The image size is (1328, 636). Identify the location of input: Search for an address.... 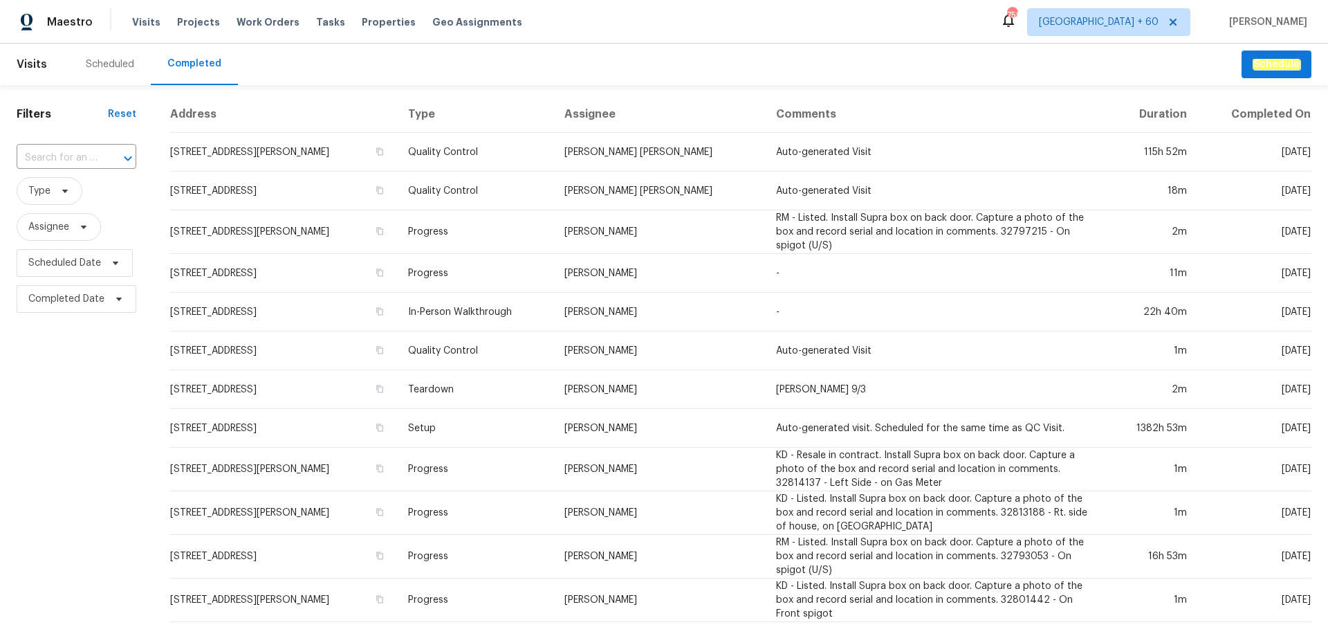
(57, 158).